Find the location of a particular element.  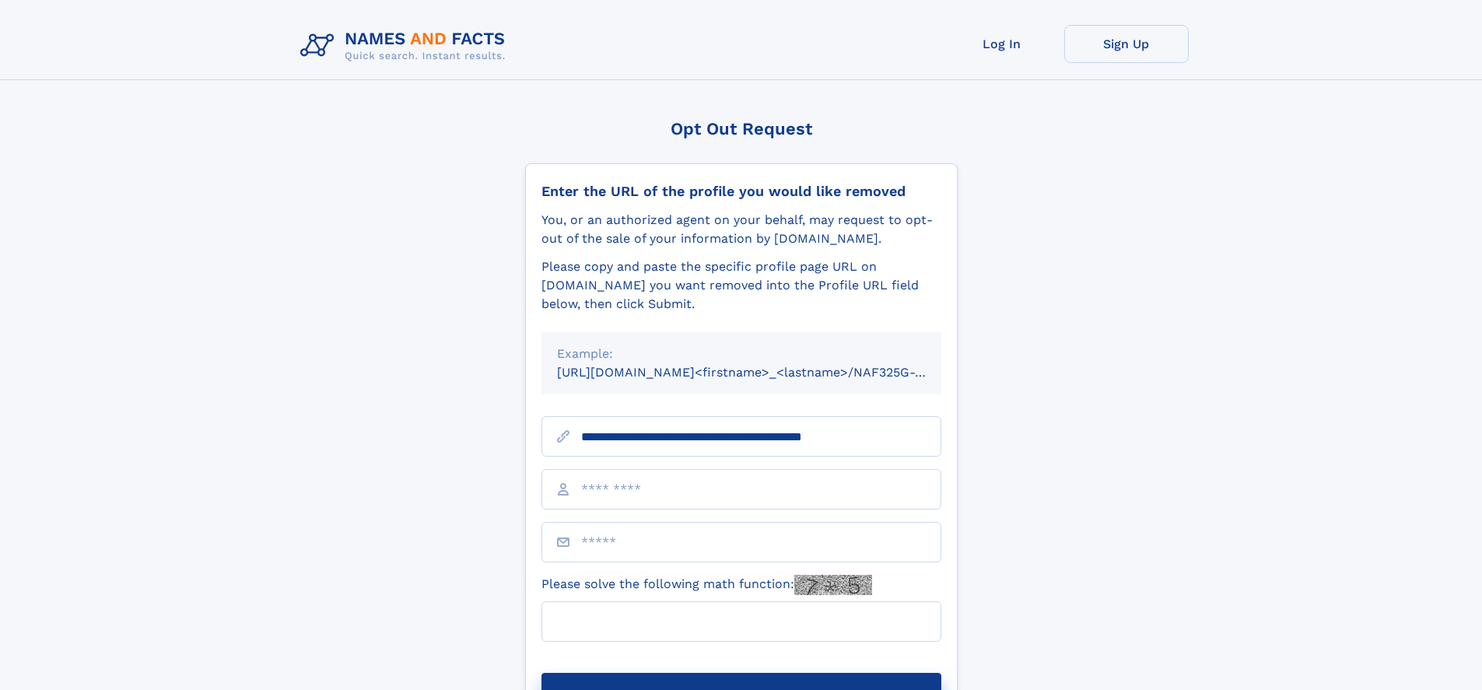

div: Example: is located at coordinates (741, 354).